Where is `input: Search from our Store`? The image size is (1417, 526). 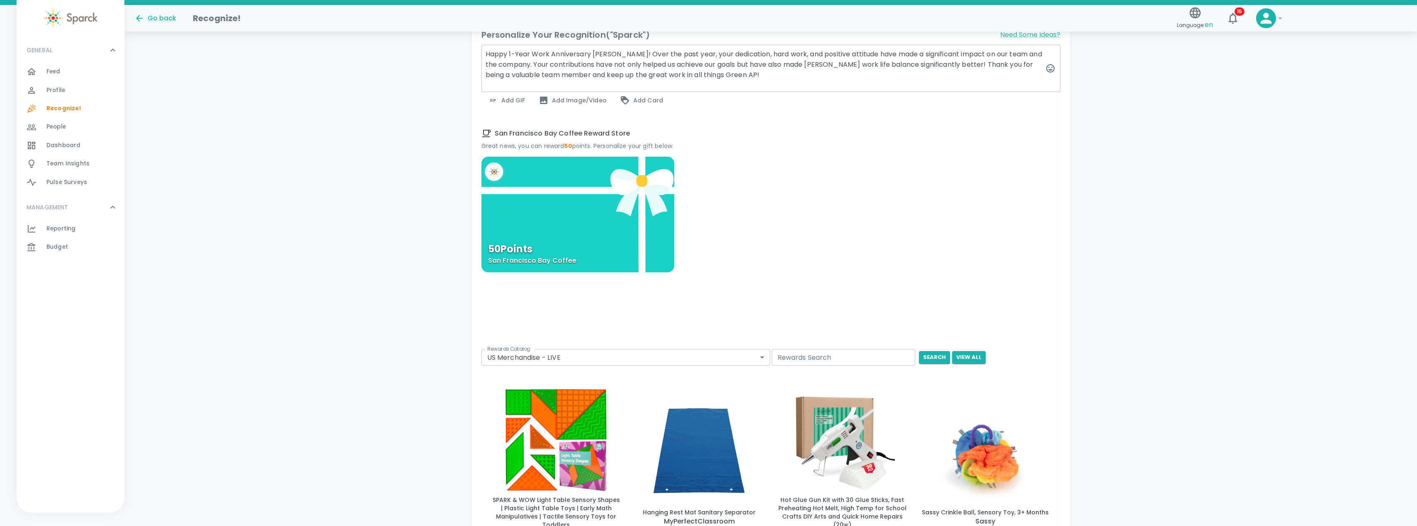 input: Search from our Store is located at coordinates (844, 358).